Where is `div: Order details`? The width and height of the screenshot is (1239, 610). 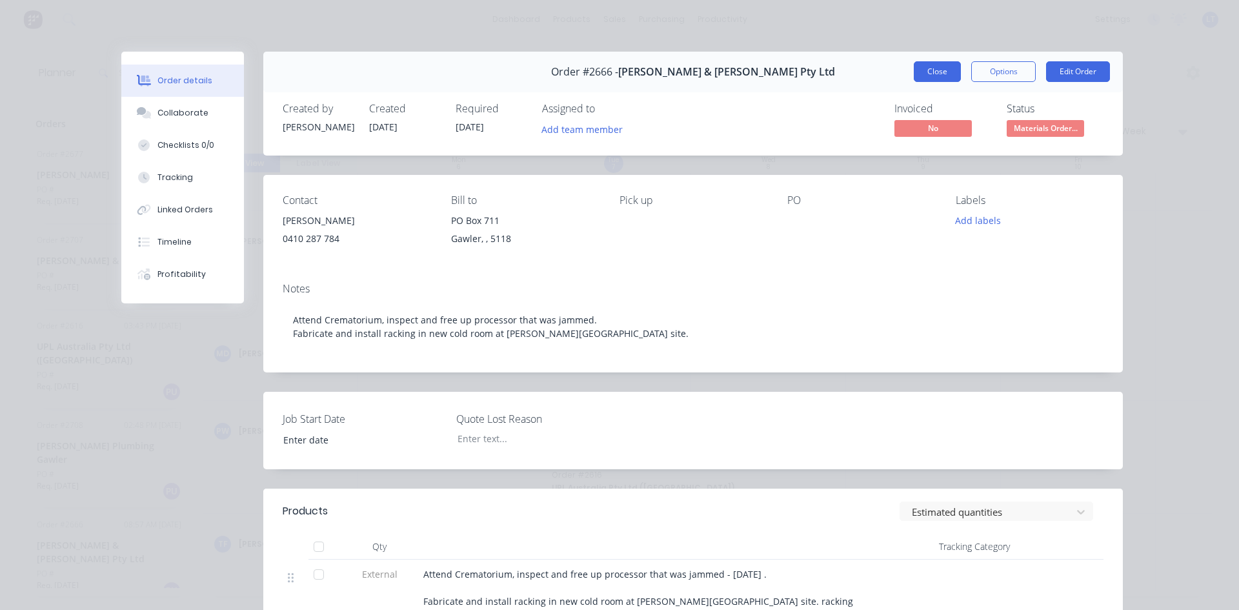
div: Order details is located at coordinates (185, 81).